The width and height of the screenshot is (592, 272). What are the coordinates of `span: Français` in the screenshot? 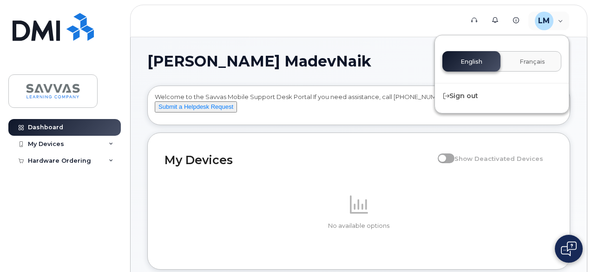 It's located at (532, 62).